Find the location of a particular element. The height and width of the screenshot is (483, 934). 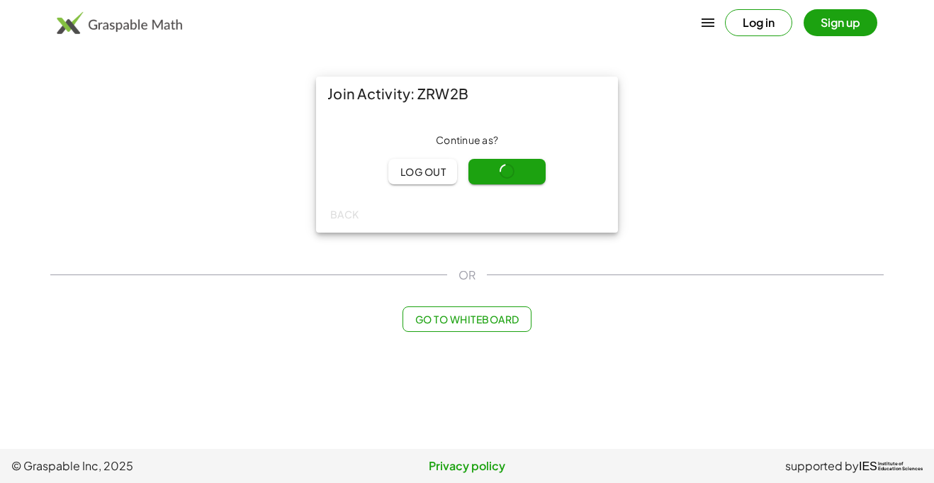

button: Log in is located at coordinates (758, 23).